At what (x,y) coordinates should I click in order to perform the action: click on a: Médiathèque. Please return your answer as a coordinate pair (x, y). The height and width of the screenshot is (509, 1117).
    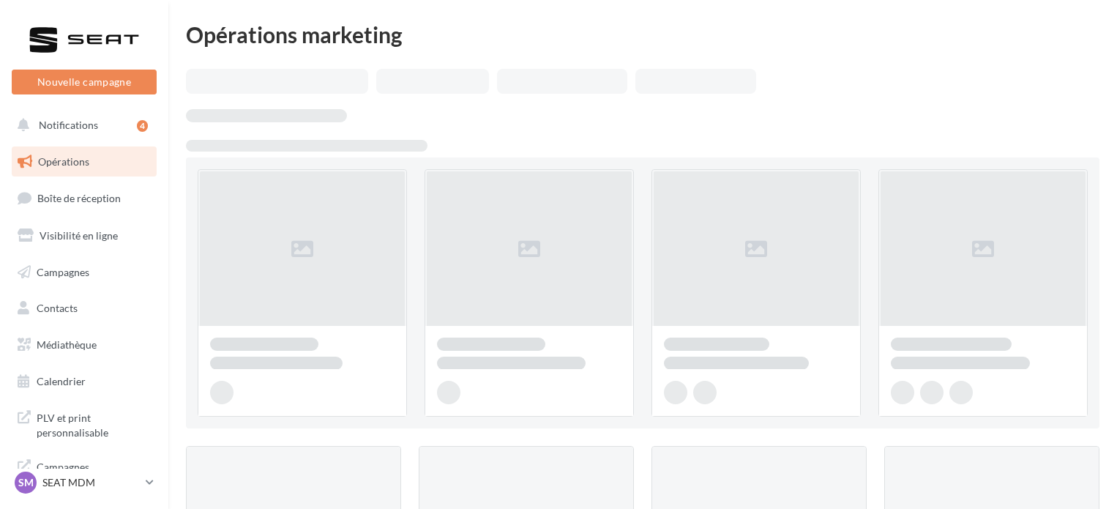
    Looking at the image, I should click on (84, 345).